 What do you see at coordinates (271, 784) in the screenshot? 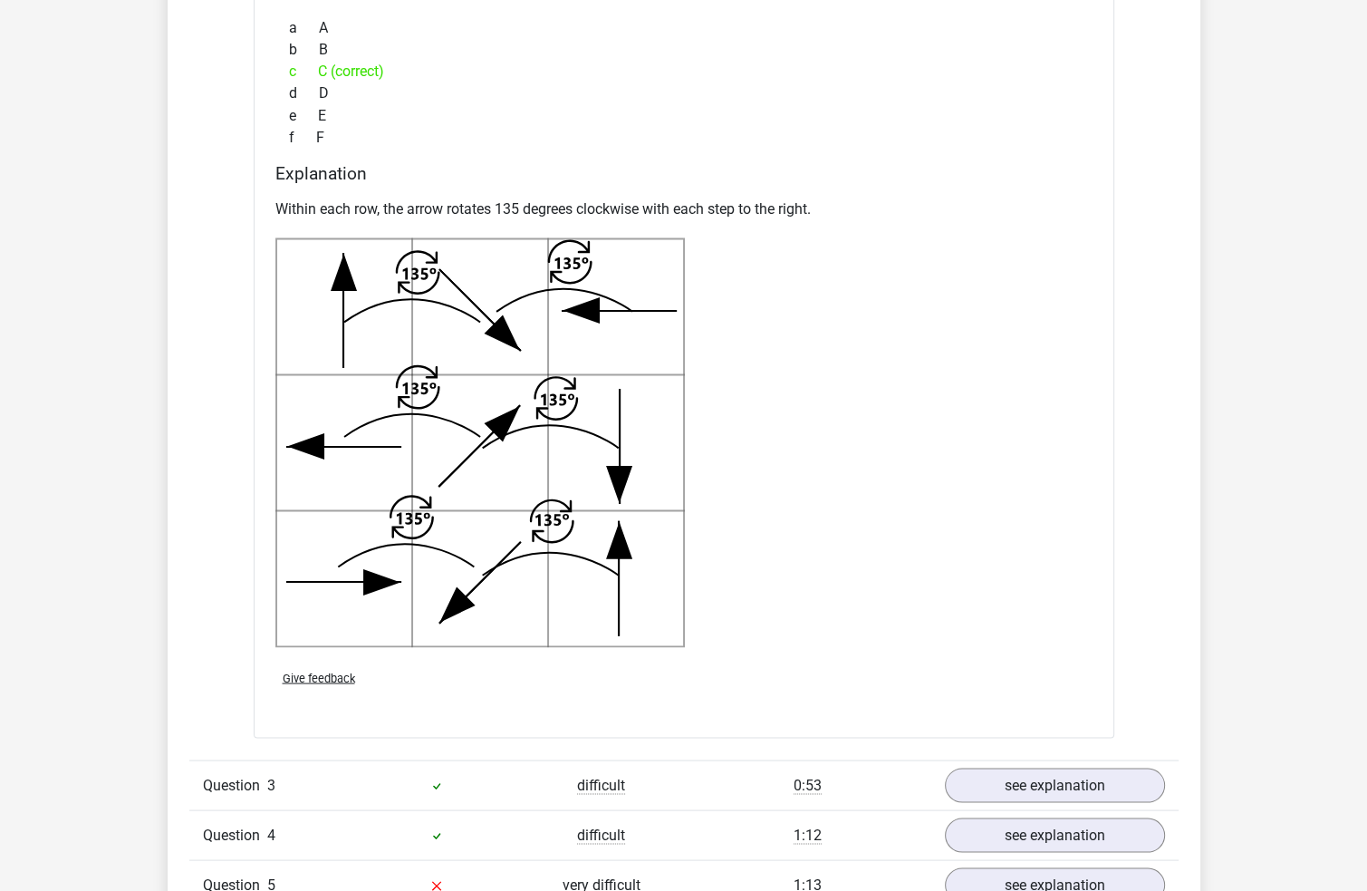
I see `span: 3` at bounding box center [271, 784].